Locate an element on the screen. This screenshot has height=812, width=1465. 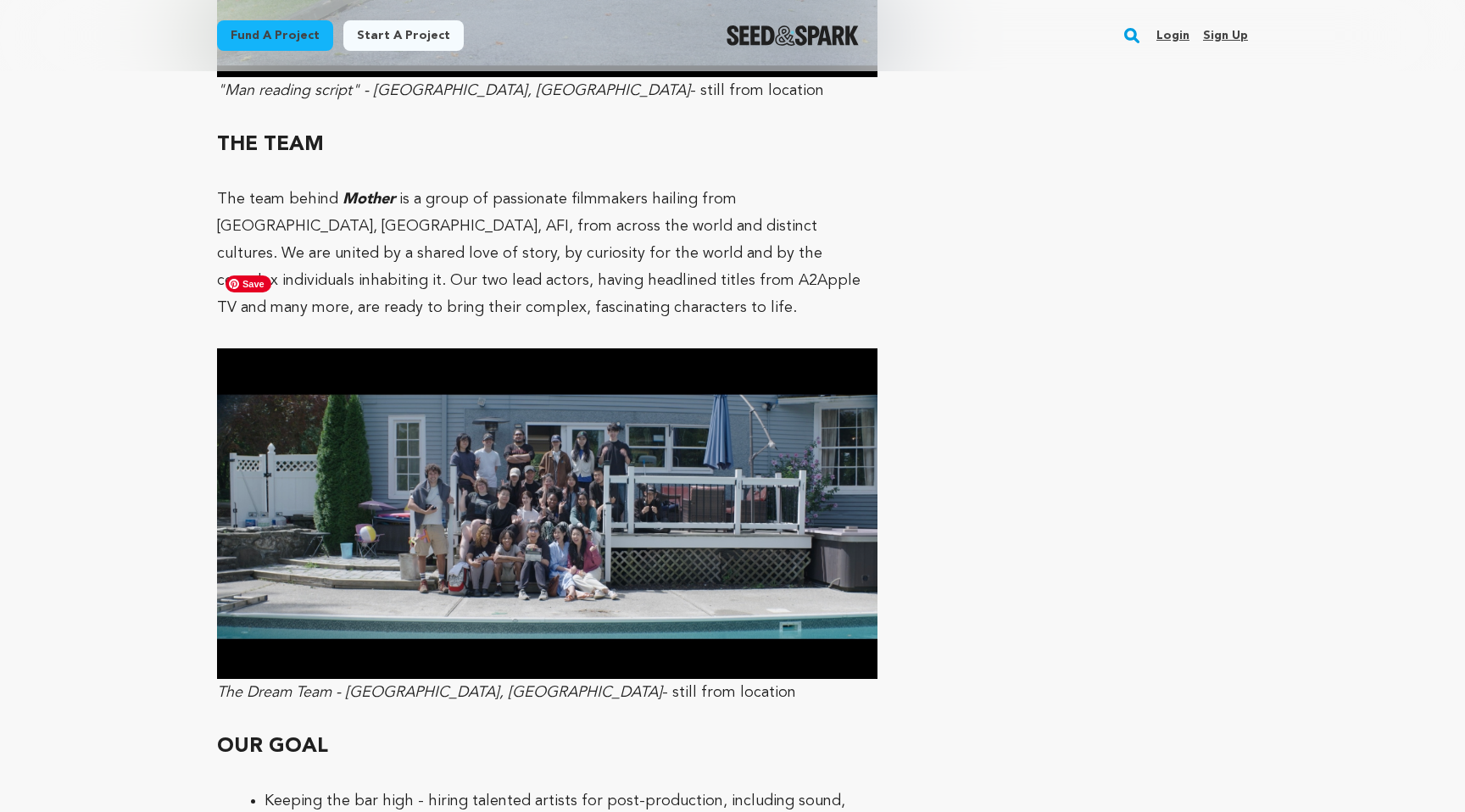
span: Save is located at coordinates (249, 284).